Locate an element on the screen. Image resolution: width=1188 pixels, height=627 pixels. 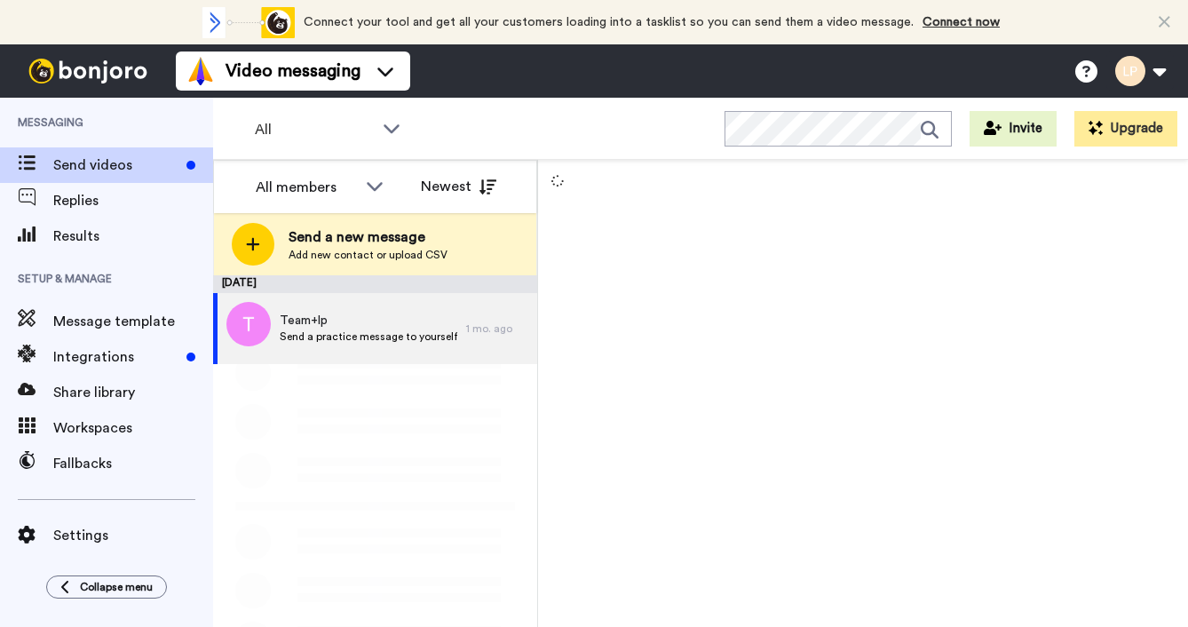
span: Video messaging is located at coordinates (293, 71).